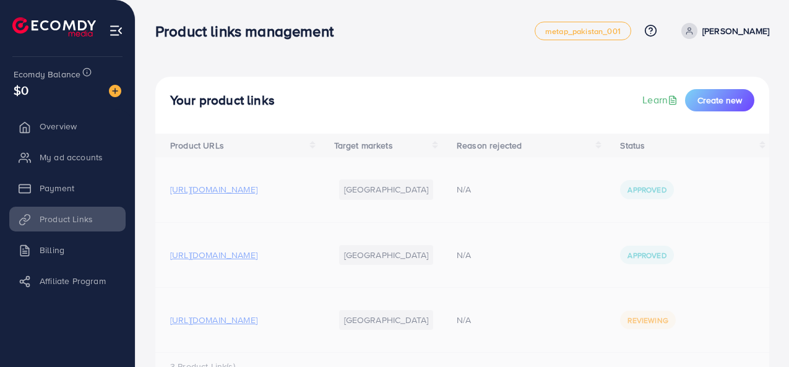  Describe the element at coordinates (583, 31) in the screenshot. I see `span: metap_pakistan_001` at that location.